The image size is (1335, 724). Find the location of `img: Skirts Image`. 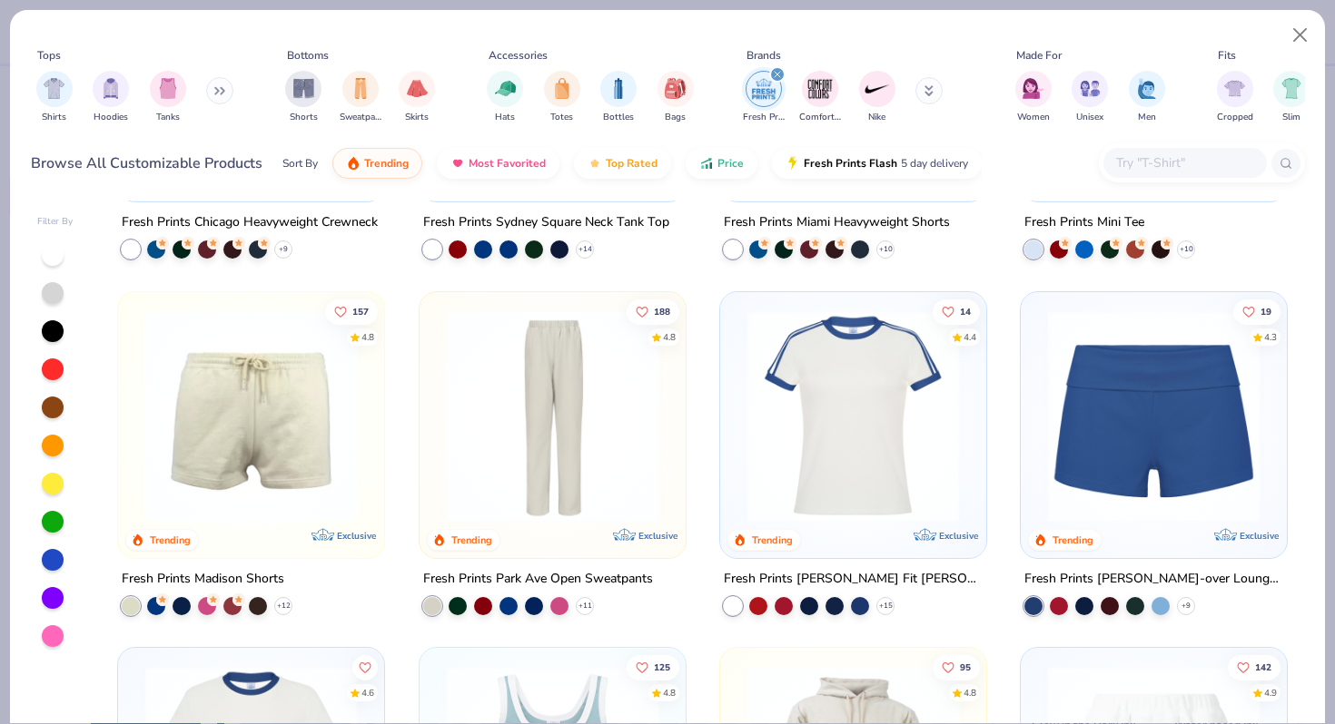

img: Skirts Image is located at coordinates (417, 88).